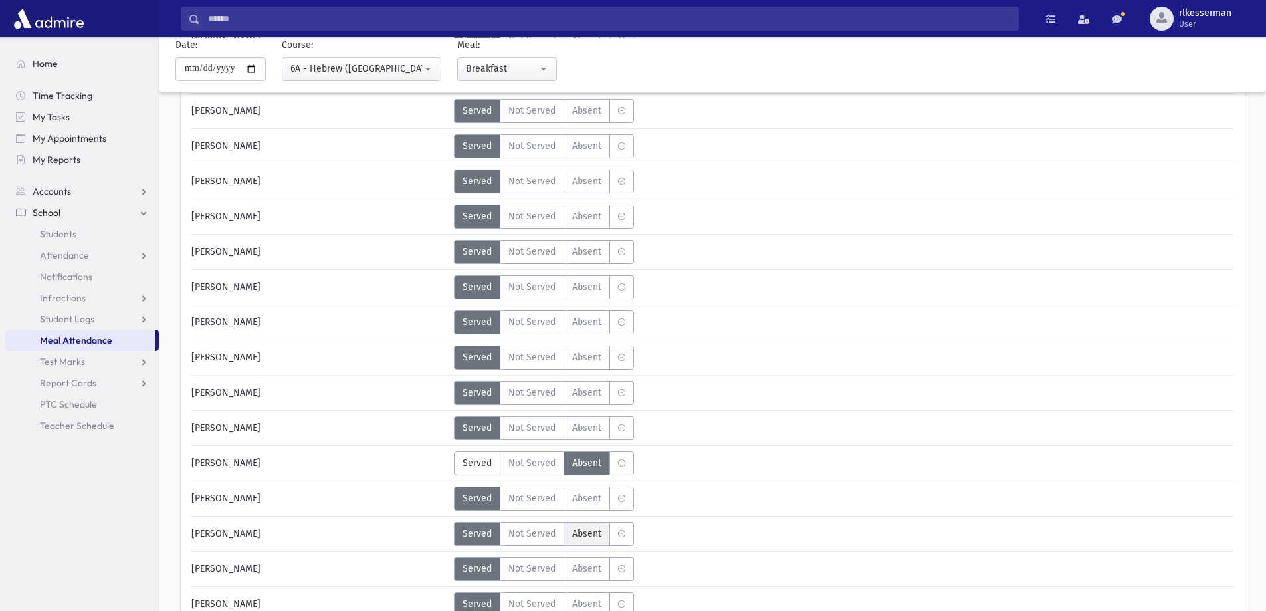 Image resolution: width=1266 pixels, height=611 pixels. Describe the element at coordinates (82, 319) in the screenshot. I see `a: Student Logs` at that location.